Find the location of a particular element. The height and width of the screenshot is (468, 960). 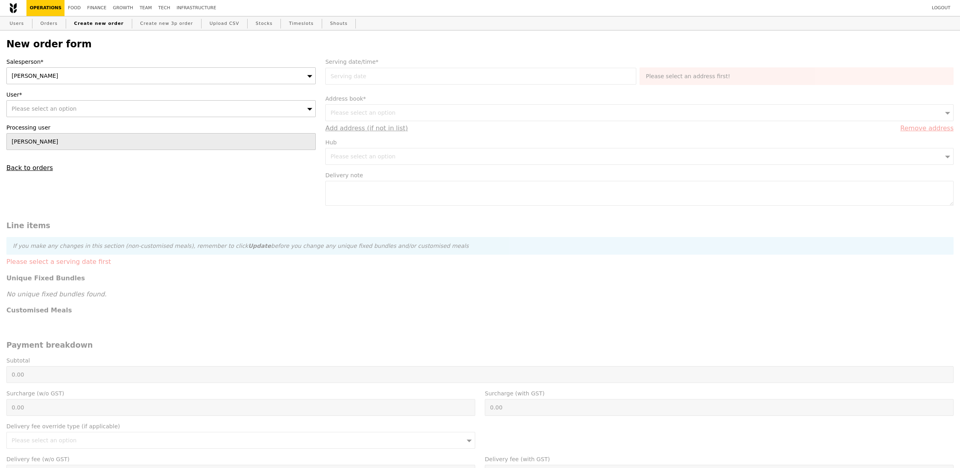

a: Timeslots is located at coordinates (301, 24).